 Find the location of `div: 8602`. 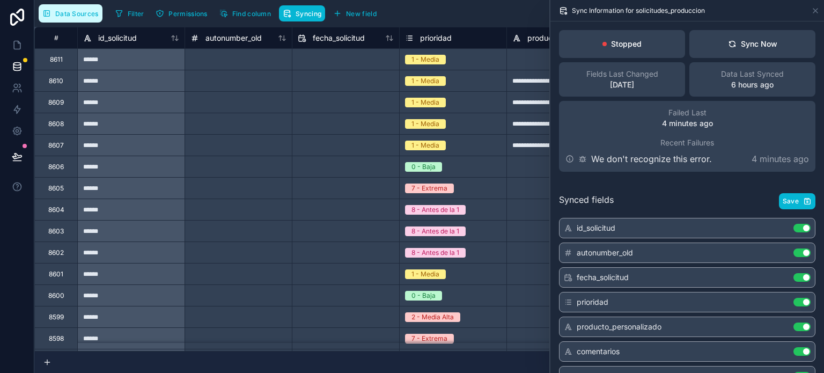

div: 8602 is located at coordinates (56, 253).